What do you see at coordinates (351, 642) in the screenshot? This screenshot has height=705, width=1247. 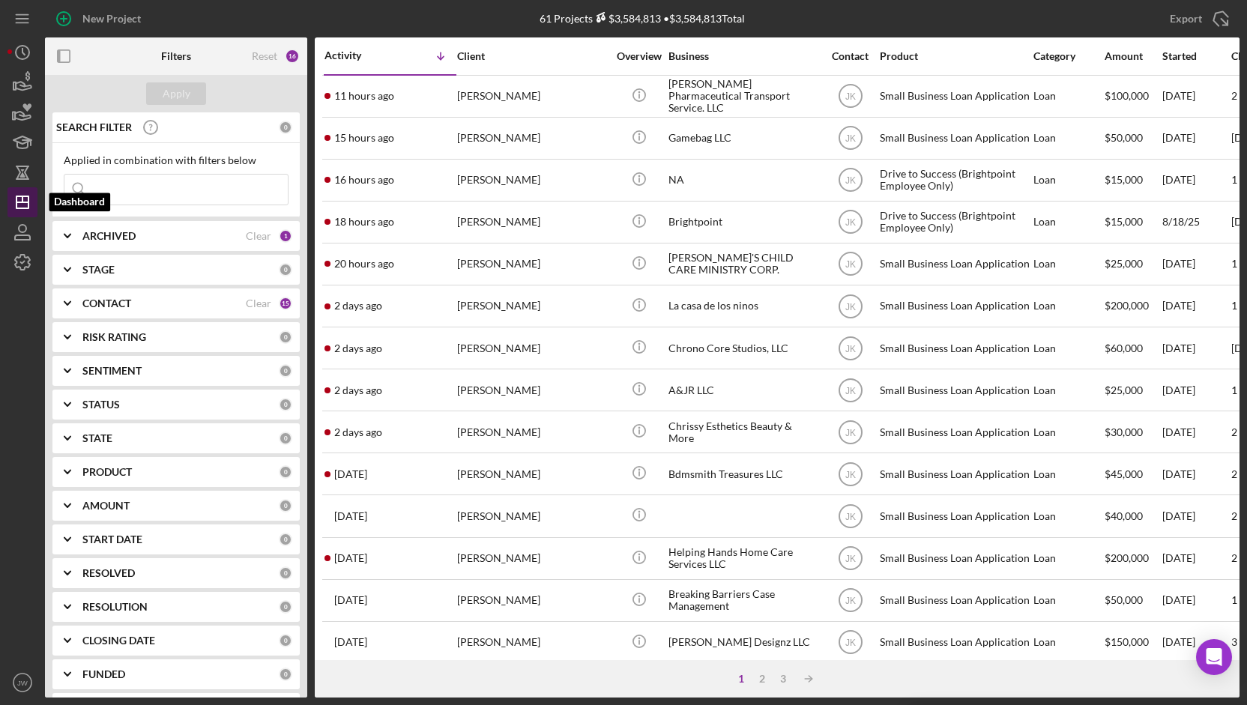 I see `time: 2025-10-06 17:20` at bounding box center [351, 642].